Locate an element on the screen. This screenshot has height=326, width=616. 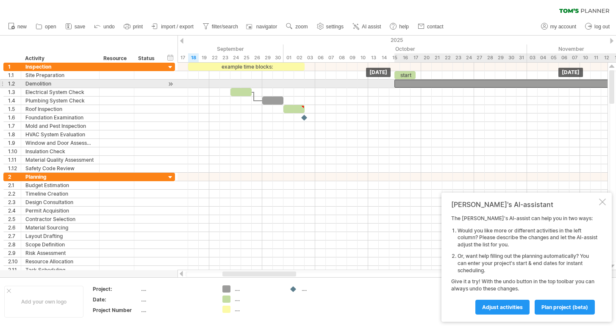
div: Activity is located at coordinates (60, 58).